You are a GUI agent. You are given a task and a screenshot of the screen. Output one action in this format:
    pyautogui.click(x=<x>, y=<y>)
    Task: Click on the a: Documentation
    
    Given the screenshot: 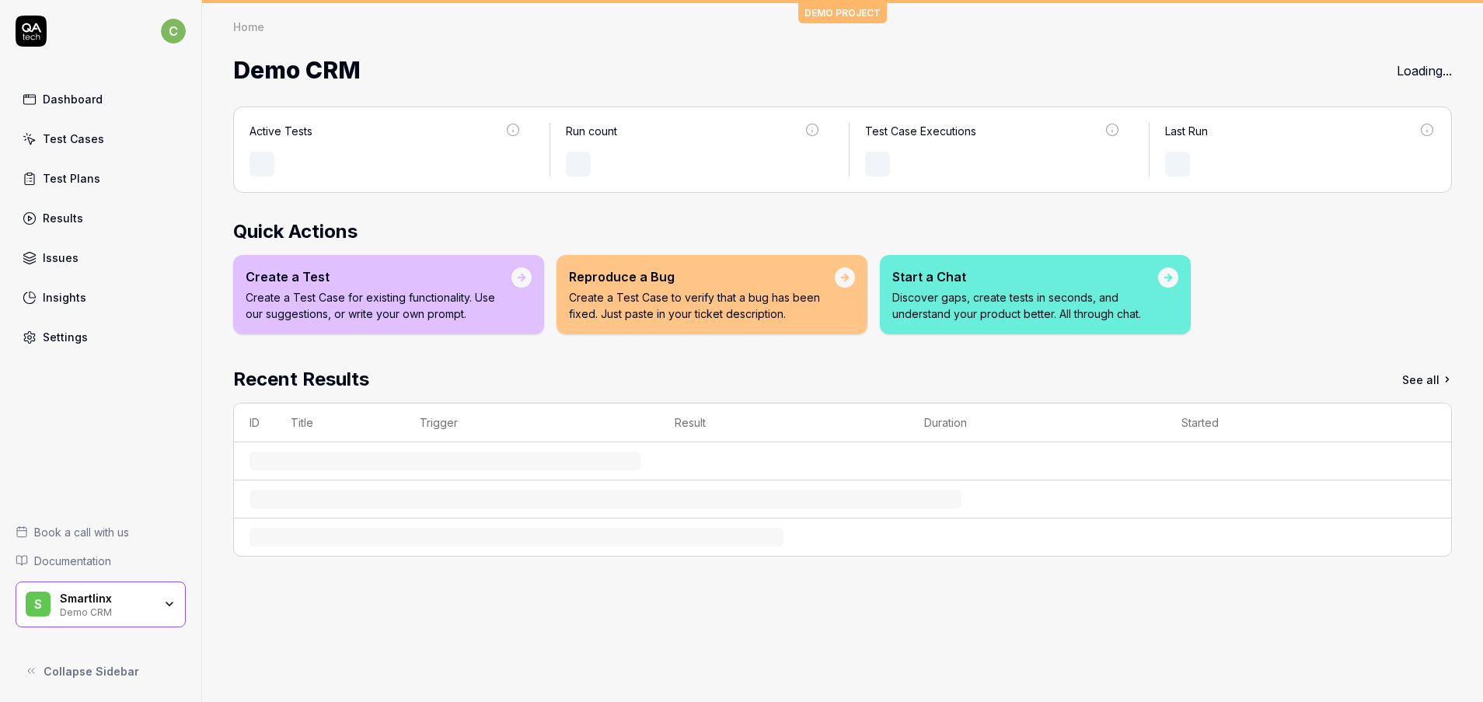 What is the action you would take?
    pyautogui.click(x=100, y=561)
    